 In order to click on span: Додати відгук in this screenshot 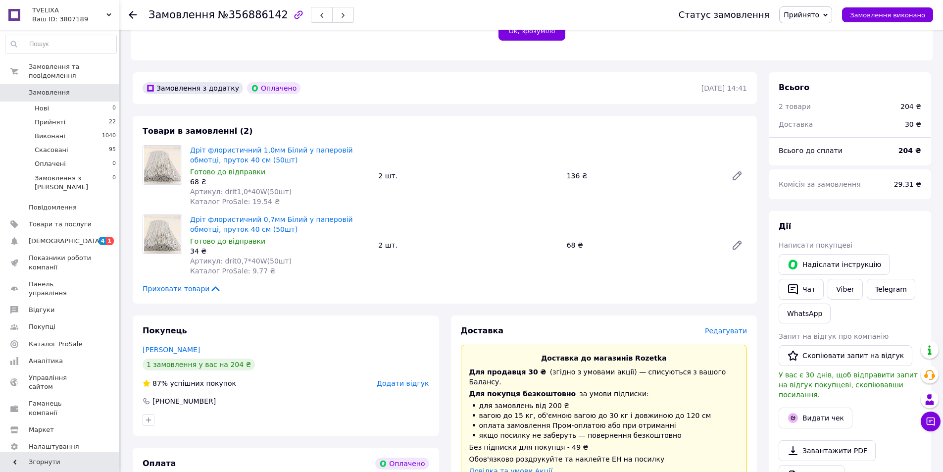, I will do `click(403, 383)`.